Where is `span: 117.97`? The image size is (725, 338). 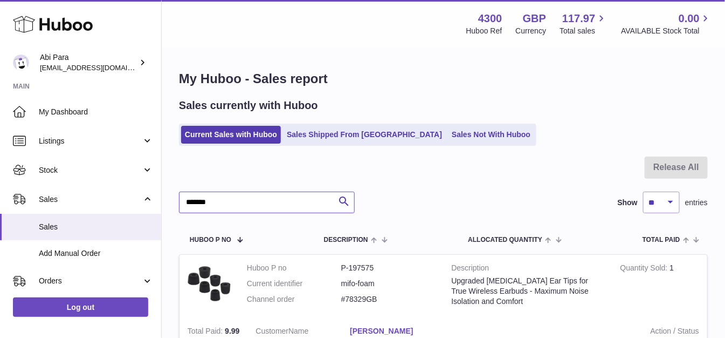 span: 117.97 is located at coordinates (579, 18).